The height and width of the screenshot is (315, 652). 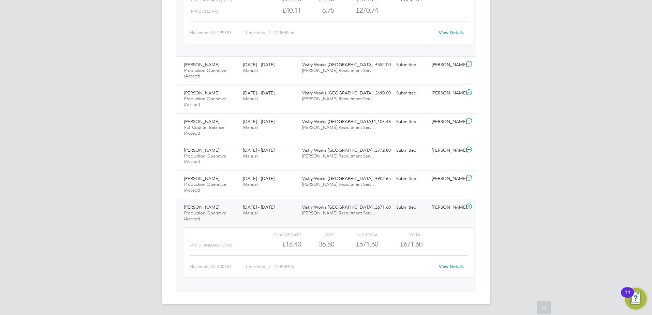 What do you see at coordinates (628, 297) in the screenshot?
I see `div: 11` at bounding box center [628, 297].